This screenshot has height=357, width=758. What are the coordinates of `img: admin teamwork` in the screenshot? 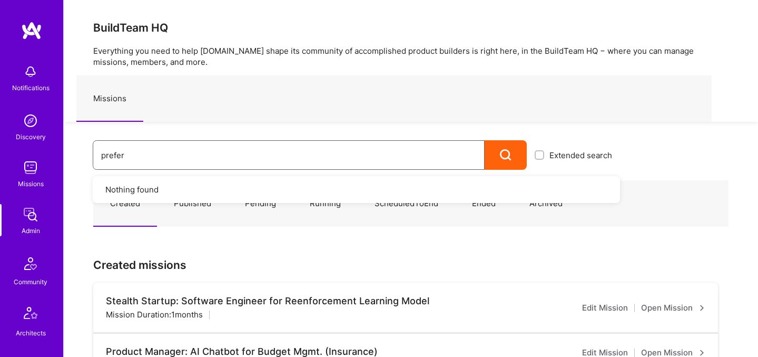 It's located at (31, 215).